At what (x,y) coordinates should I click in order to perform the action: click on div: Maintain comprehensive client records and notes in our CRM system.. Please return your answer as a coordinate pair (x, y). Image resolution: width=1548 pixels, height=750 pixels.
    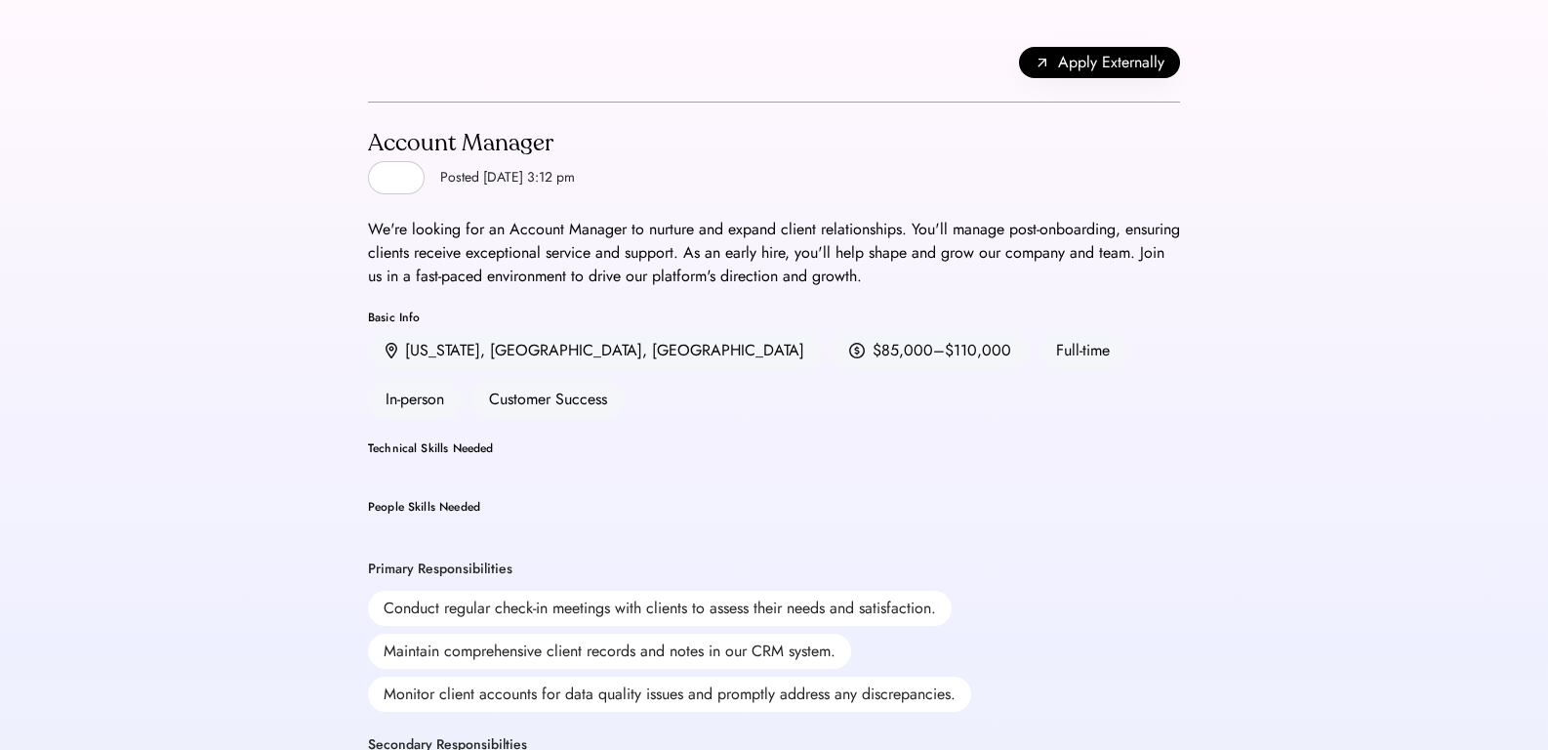
    Looking at the image, I should click on (609, 651).